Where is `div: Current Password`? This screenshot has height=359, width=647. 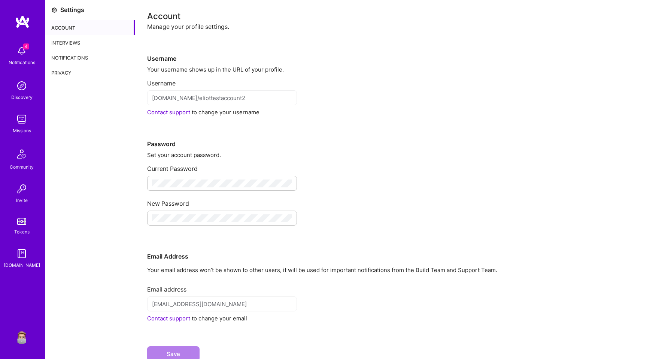
div: Current Password is located at coordinates (391, 166).